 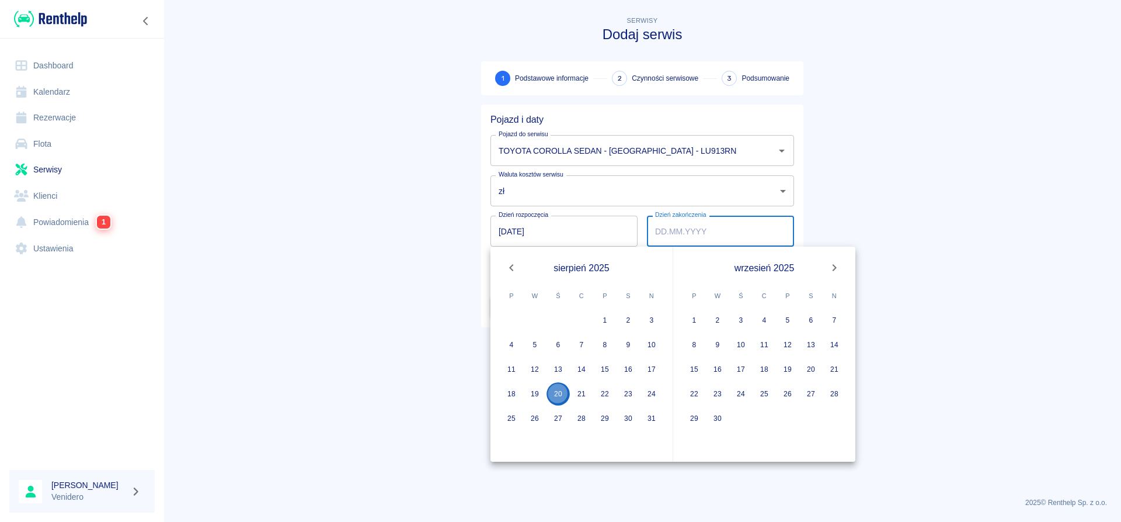 What do you see at coordinates (48, 19) in the screenshot?
I see `a: Renthelp logo` at bounding box center [48, 19].